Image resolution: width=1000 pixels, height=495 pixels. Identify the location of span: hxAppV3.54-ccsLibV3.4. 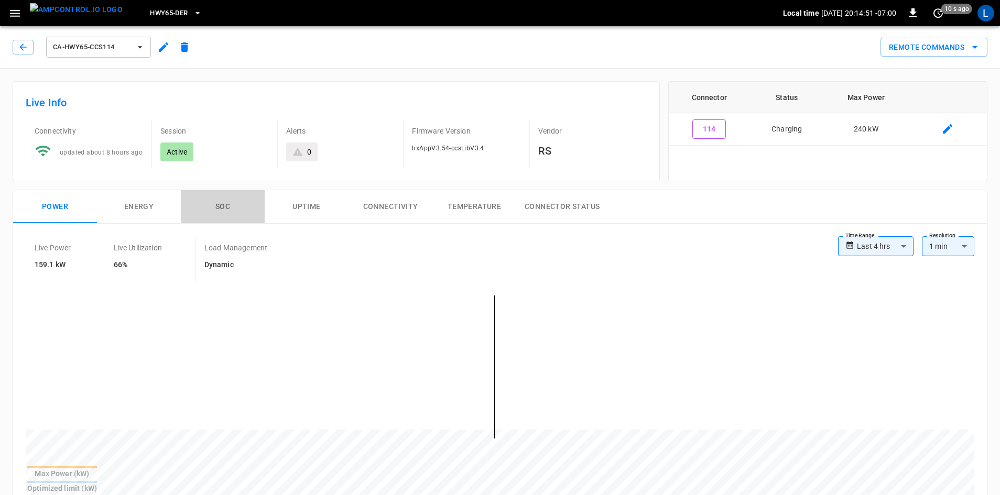
(448, 148).